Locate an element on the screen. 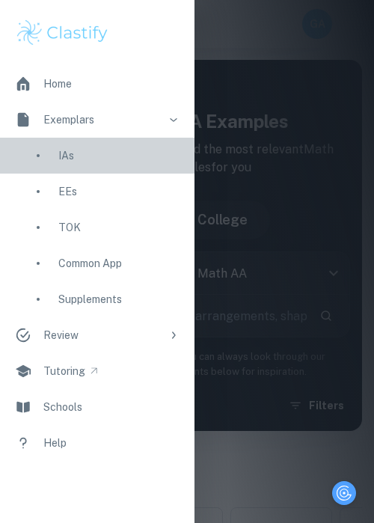 Image resolution: width=374 pixels, height=523 pixels. div: Tutoring is located at coordinates (64, 371).